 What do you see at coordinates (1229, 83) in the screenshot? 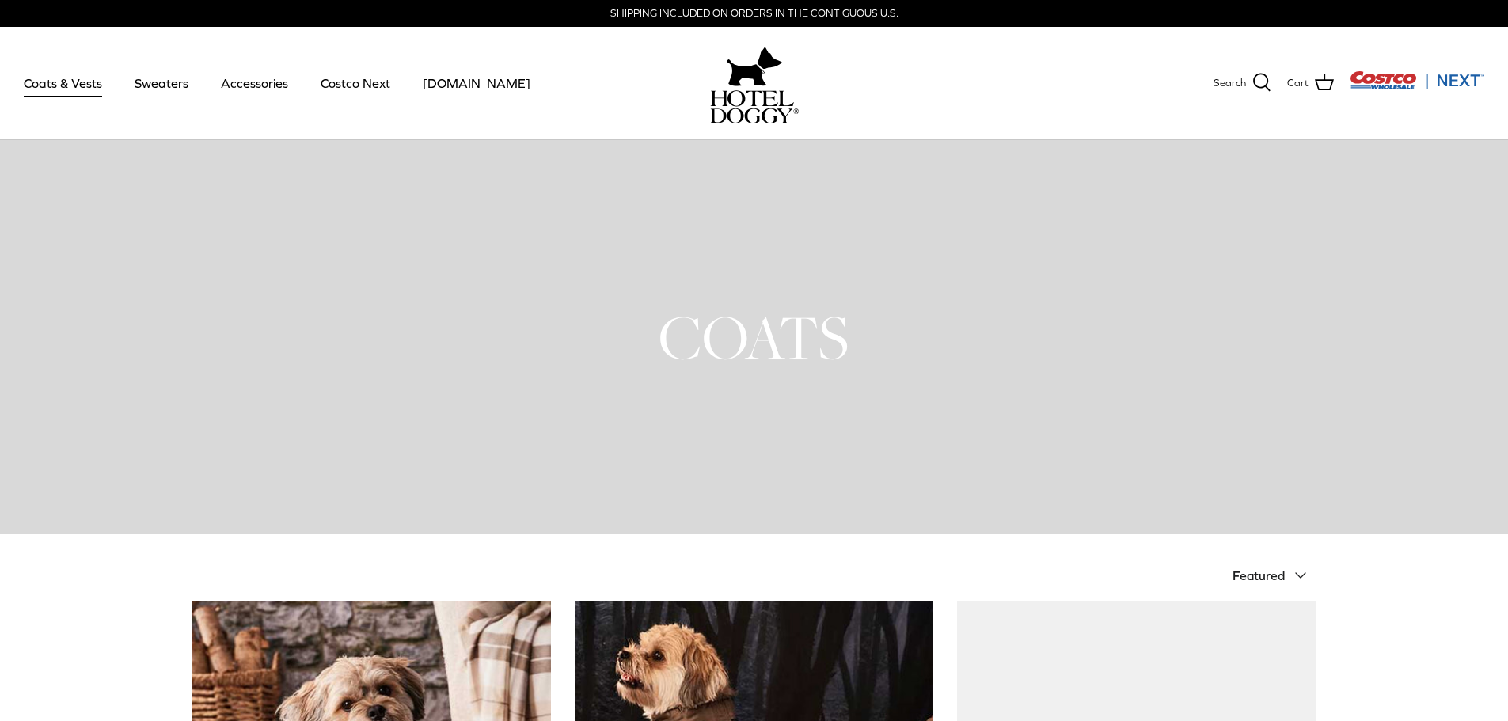
I see `span: Search` at bounding box center [1229, 83].